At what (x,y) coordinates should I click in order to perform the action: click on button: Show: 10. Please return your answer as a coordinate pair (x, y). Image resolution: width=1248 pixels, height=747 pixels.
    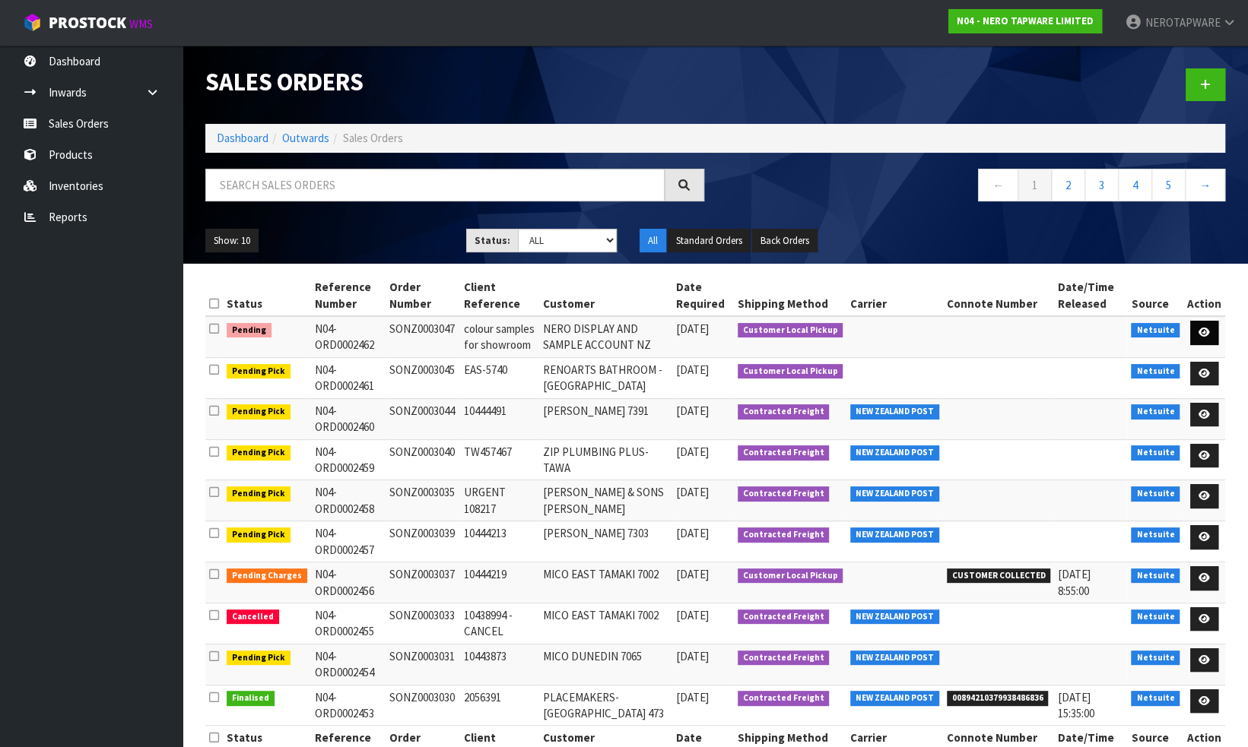
    Looking at the image, I should click on (232, 241).